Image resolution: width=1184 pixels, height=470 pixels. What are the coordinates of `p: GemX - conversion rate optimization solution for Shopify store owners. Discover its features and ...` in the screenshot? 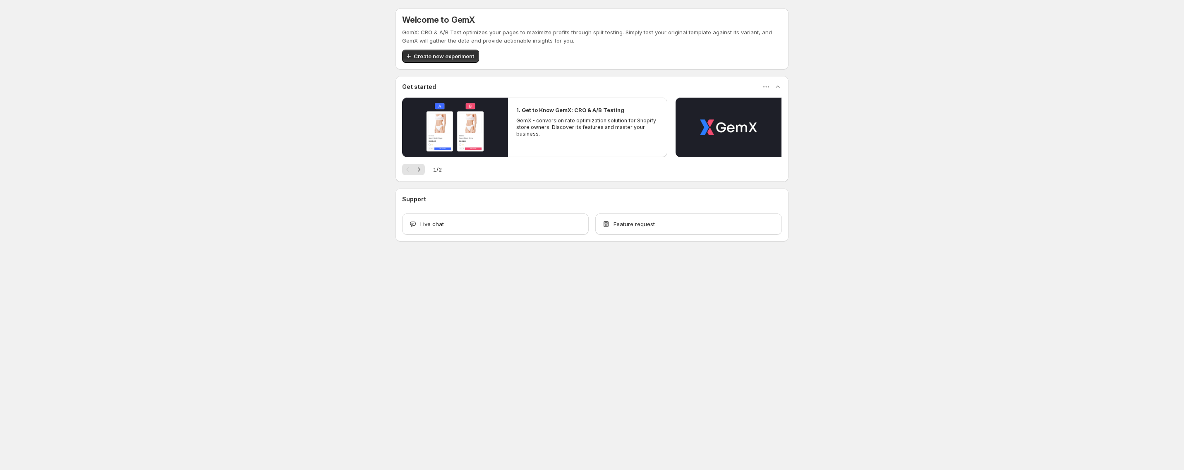 It's located at (587, 127).